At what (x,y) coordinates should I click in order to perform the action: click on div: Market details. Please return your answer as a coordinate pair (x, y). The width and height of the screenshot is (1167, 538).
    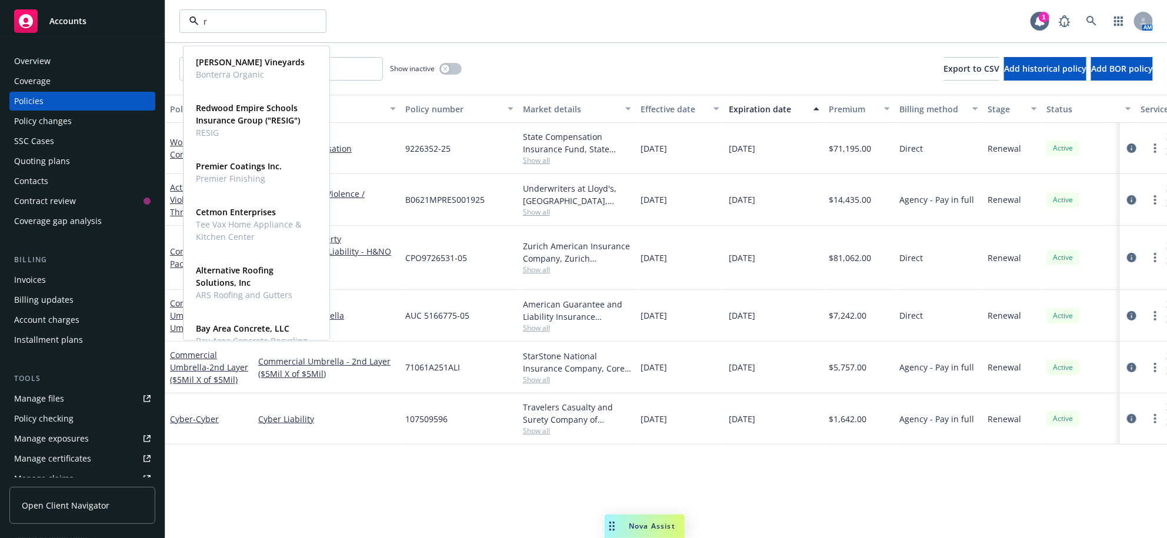
    Looking at the image, I should click on (570, 109).